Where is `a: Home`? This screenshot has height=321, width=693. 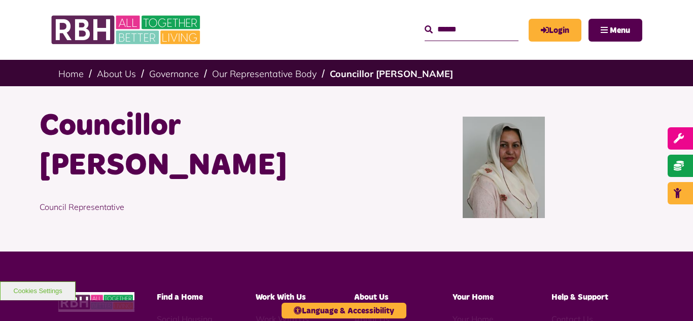
a: Home is located at coordinates (71, 74).